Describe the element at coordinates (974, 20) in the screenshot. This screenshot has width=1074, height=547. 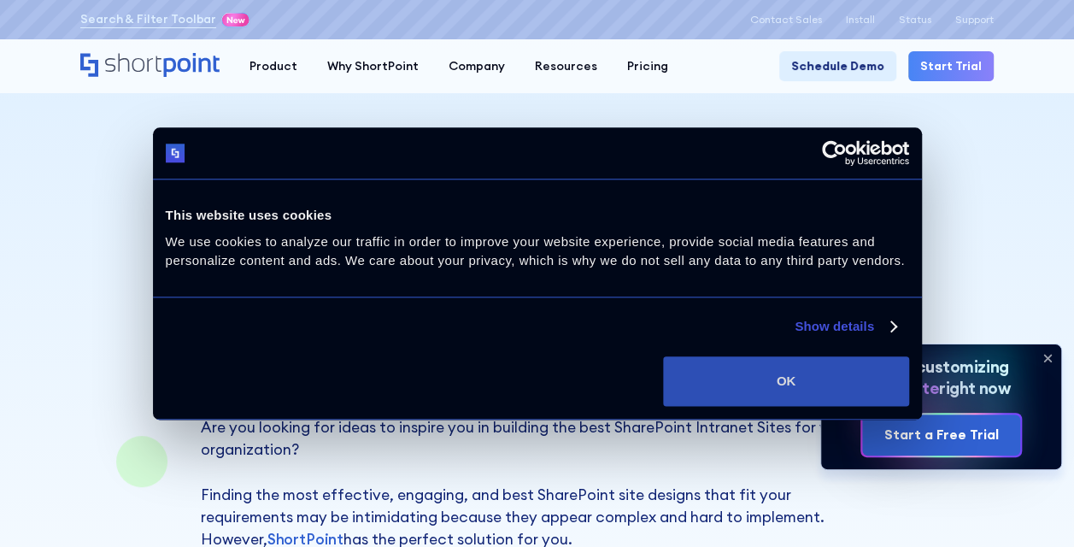
I see `p: Support` at that location.